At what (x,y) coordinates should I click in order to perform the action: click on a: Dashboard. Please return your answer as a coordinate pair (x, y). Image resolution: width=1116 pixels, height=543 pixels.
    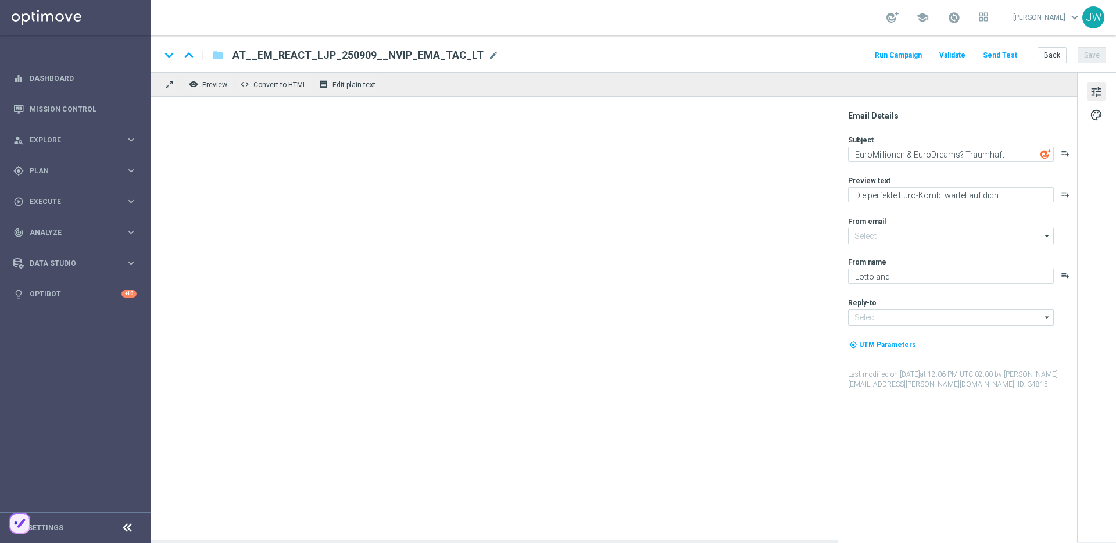
    Looking at the image, I should click on (83, 78).